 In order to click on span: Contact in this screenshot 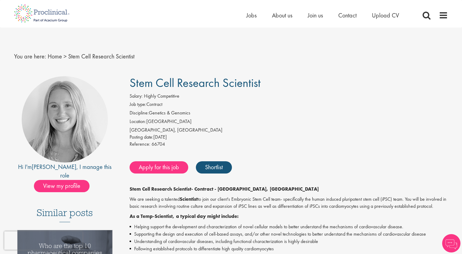, I will do `click(348, 15)`.